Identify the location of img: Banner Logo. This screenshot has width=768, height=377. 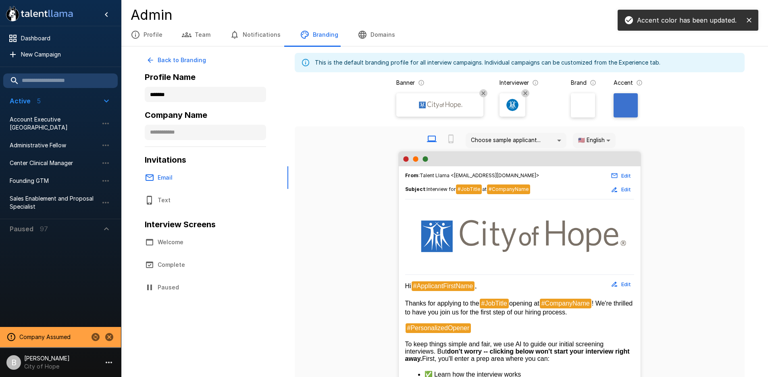
(440, 105).